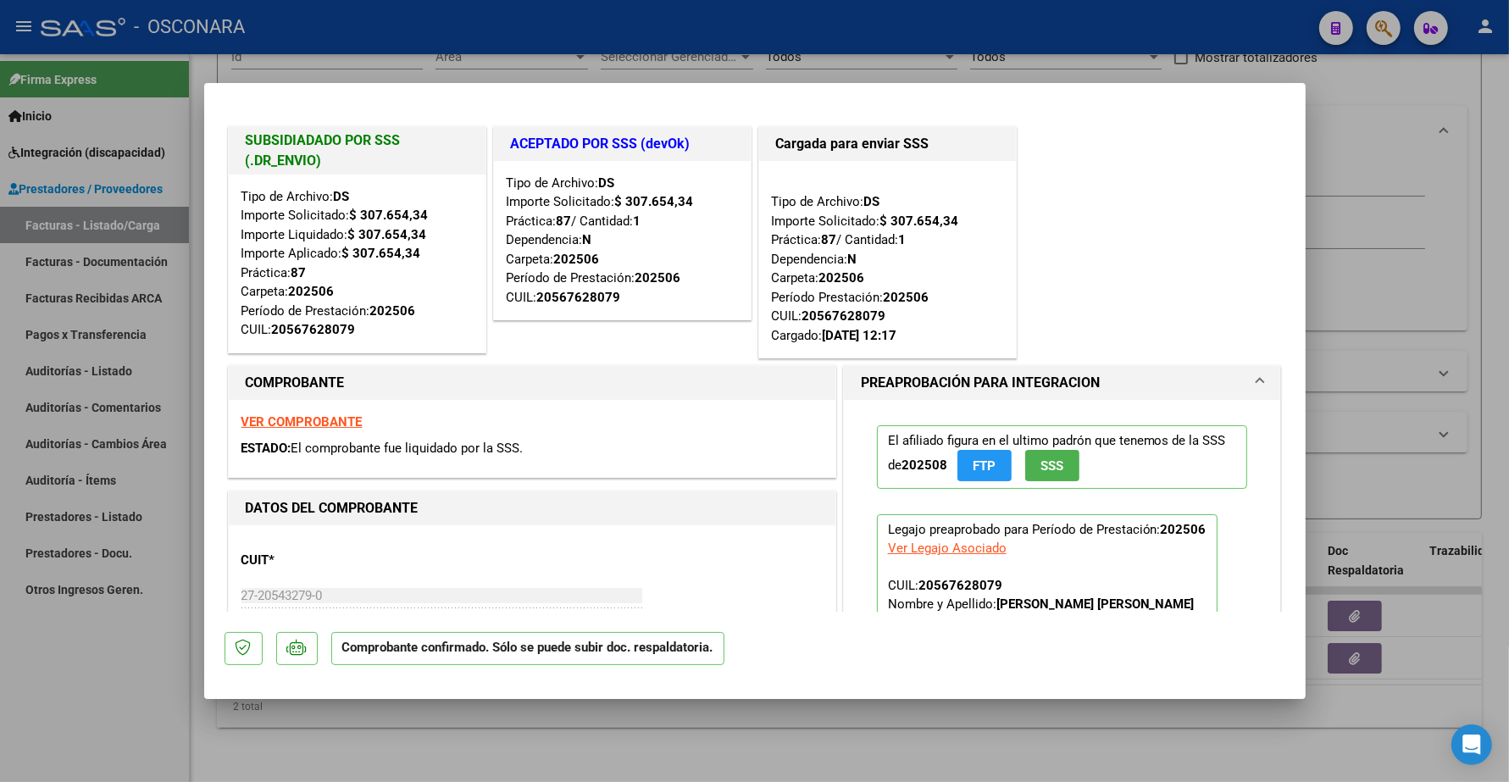 This screenshot has height=782, width=1509. What do you see at coordinates (1062, 457) in the screenshot?
I see `p: El afiliado figura en el ultimo padrón que tenemos de la SSS de` at bounding box center [1062, 457].